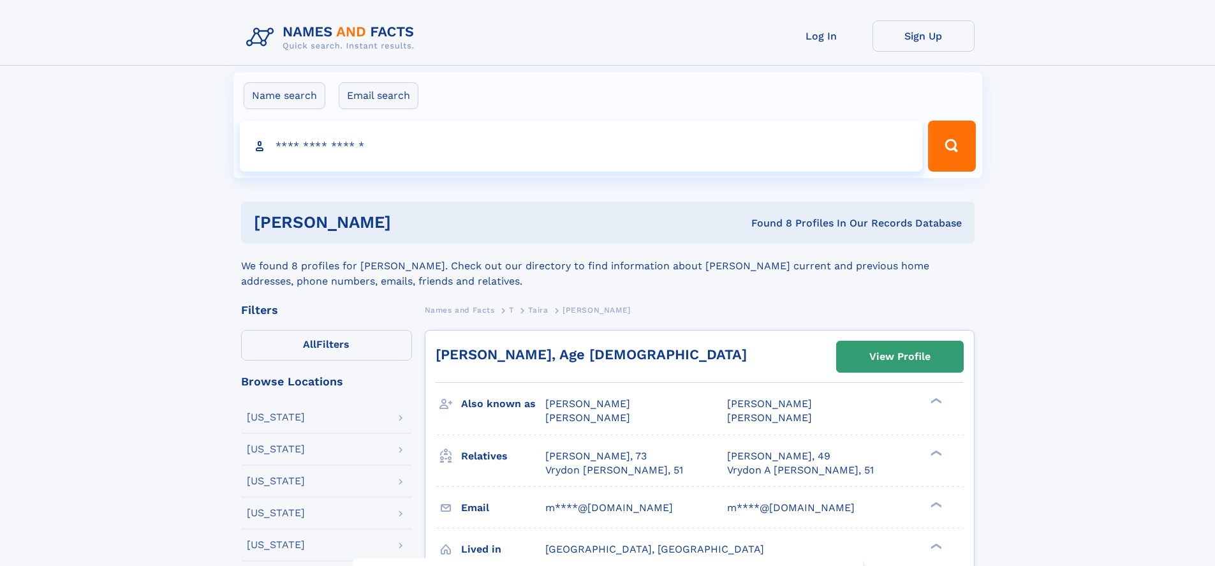 Image resolution: width=1215 pixels, height=566 pixels. What do you see at coordinates (285, 96) in the screenshot?
I see `label: Name search` at bounding box center [285, 96].